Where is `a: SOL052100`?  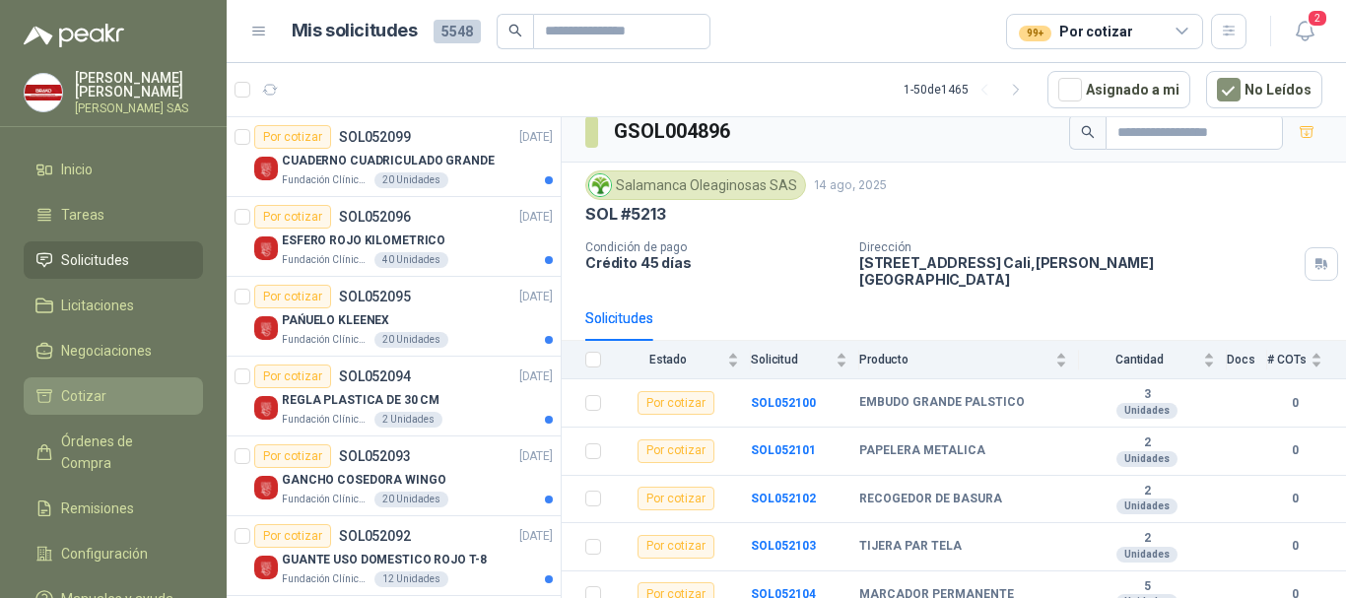
a: SOL052100 is located at coordinates (783, 403).